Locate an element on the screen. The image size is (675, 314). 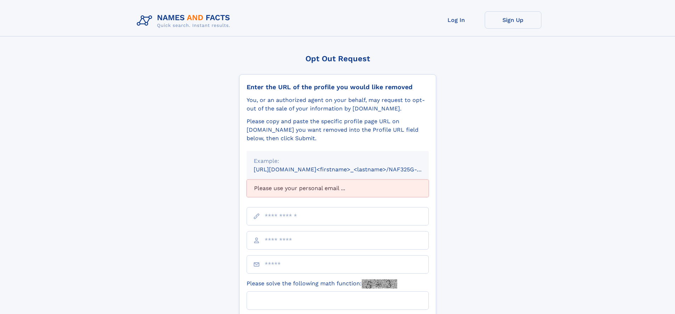
div: Enter the URL of the profile you would like removed is located at coordinates (338, 87).